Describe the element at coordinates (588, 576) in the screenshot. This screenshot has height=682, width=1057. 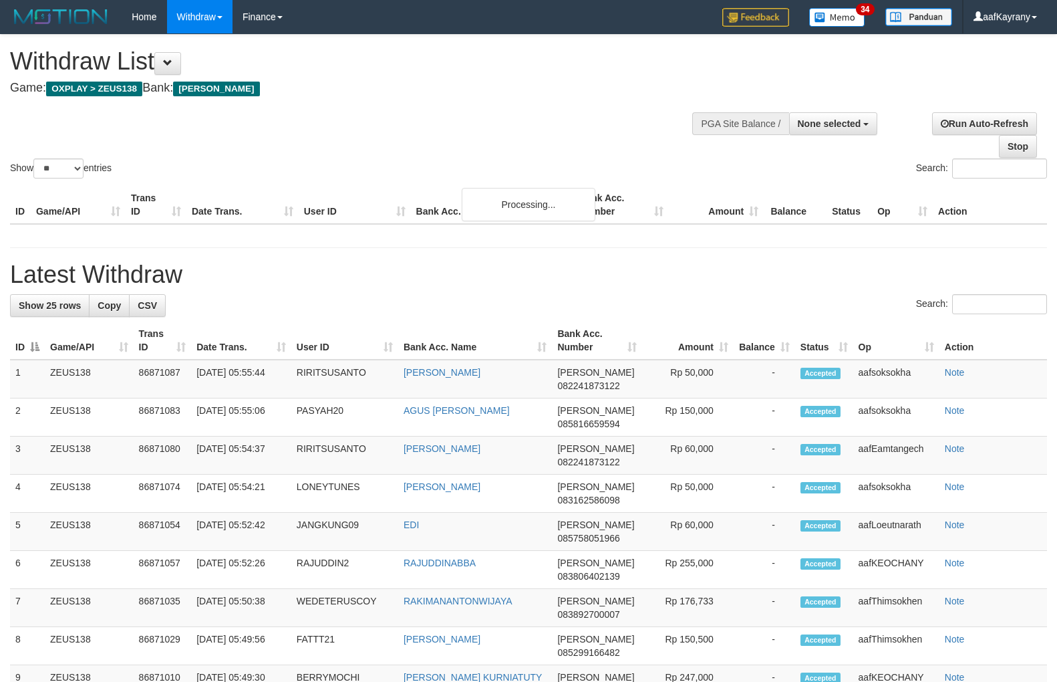
I see `span: Copy 083806402139 to clipboard` at that location.